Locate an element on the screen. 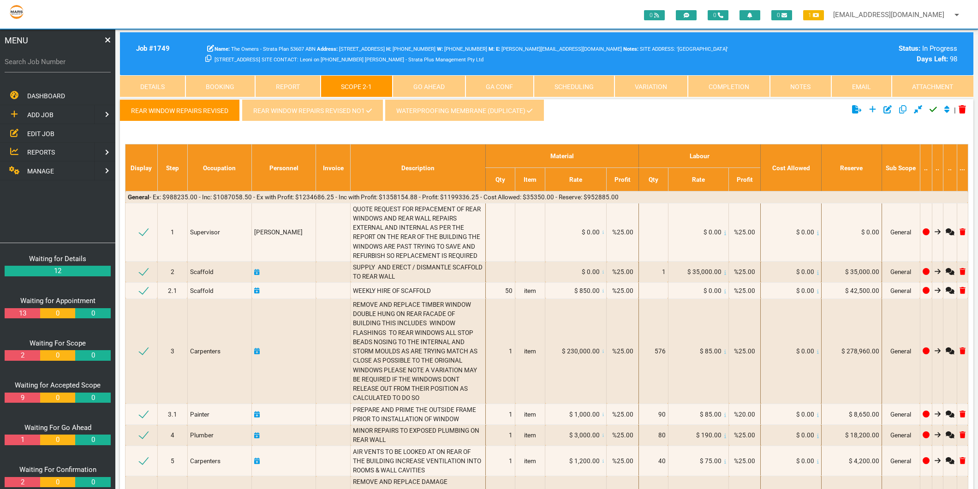 The image size is (978, 489). a: GA Conf is located at coordinates (500, 86).